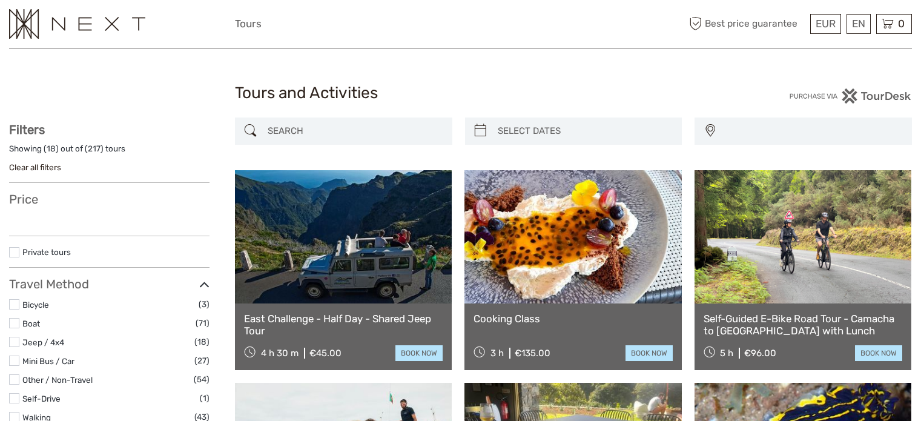 Image resolution: width=921 pixels, height=421 pixels. I want to click on span: (18), so click(202, 342).